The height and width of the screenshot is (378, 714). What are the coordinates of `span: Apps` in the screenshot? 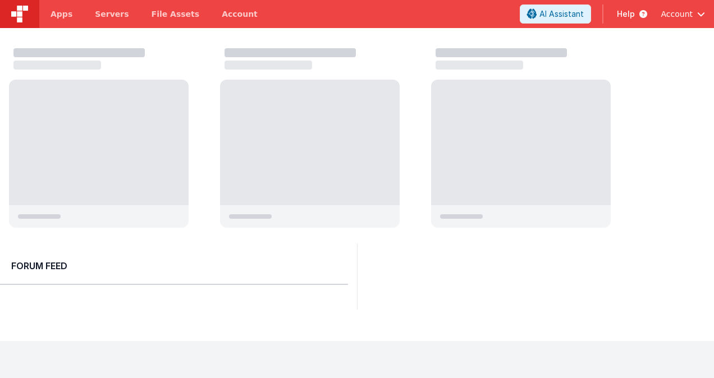 It's located at (61, 14).